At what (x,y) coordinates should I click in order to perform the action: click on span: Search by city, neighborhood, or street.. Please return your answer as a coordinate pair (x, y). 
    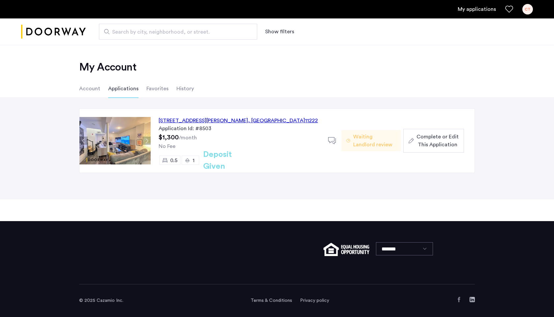
    Looking at the image, I should click on (176, 32).